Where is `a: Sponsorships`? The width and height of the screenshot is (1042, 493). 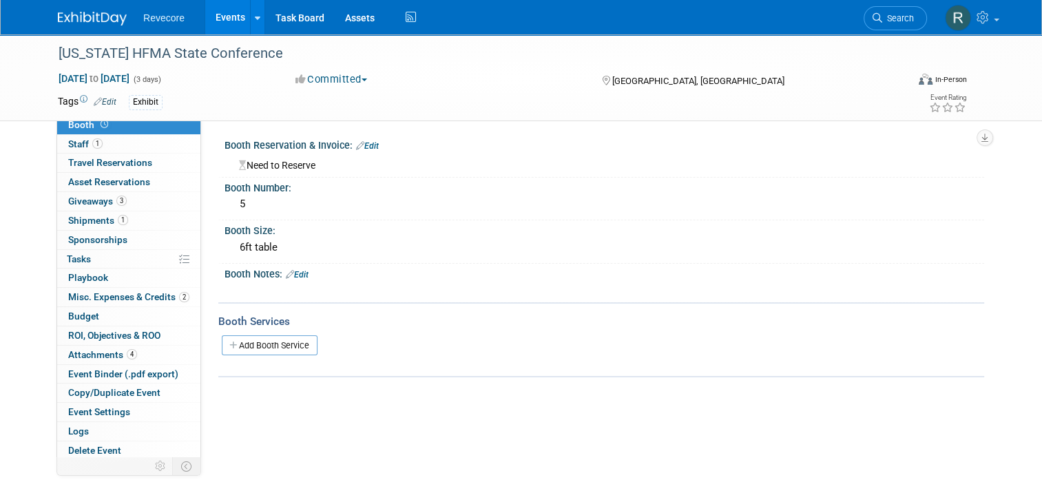 a: Sponsorships is located at coordinates (129, 240).